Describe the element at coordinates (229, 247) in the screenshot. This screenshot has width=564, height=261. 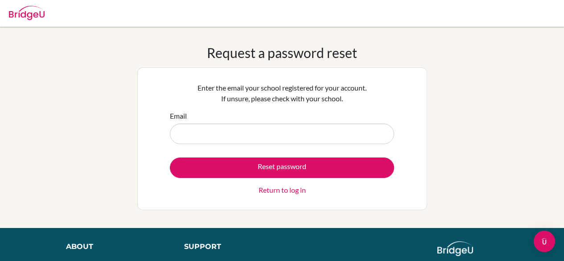
I see `div: Support` at that location.